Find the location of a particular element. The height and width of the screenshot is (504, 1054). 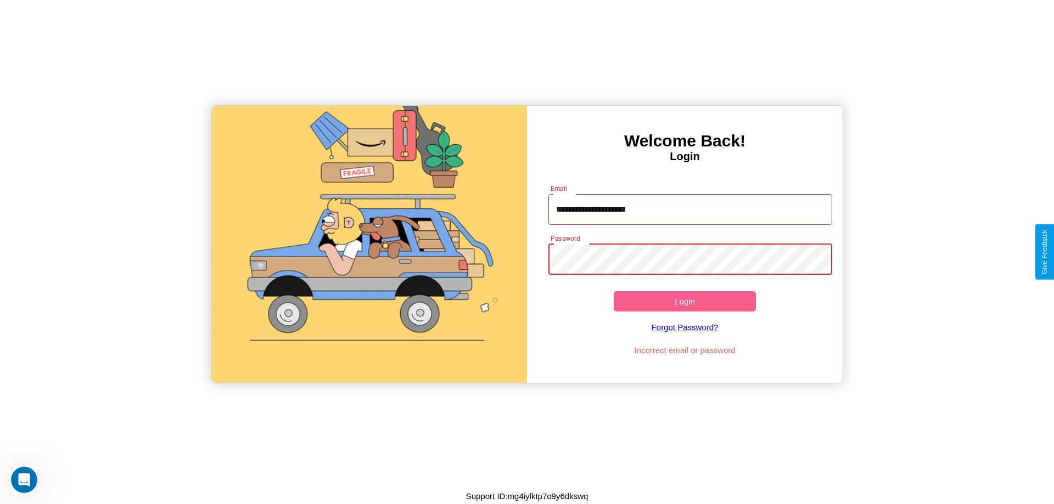

label: Email is located at coordinates (559, 188).